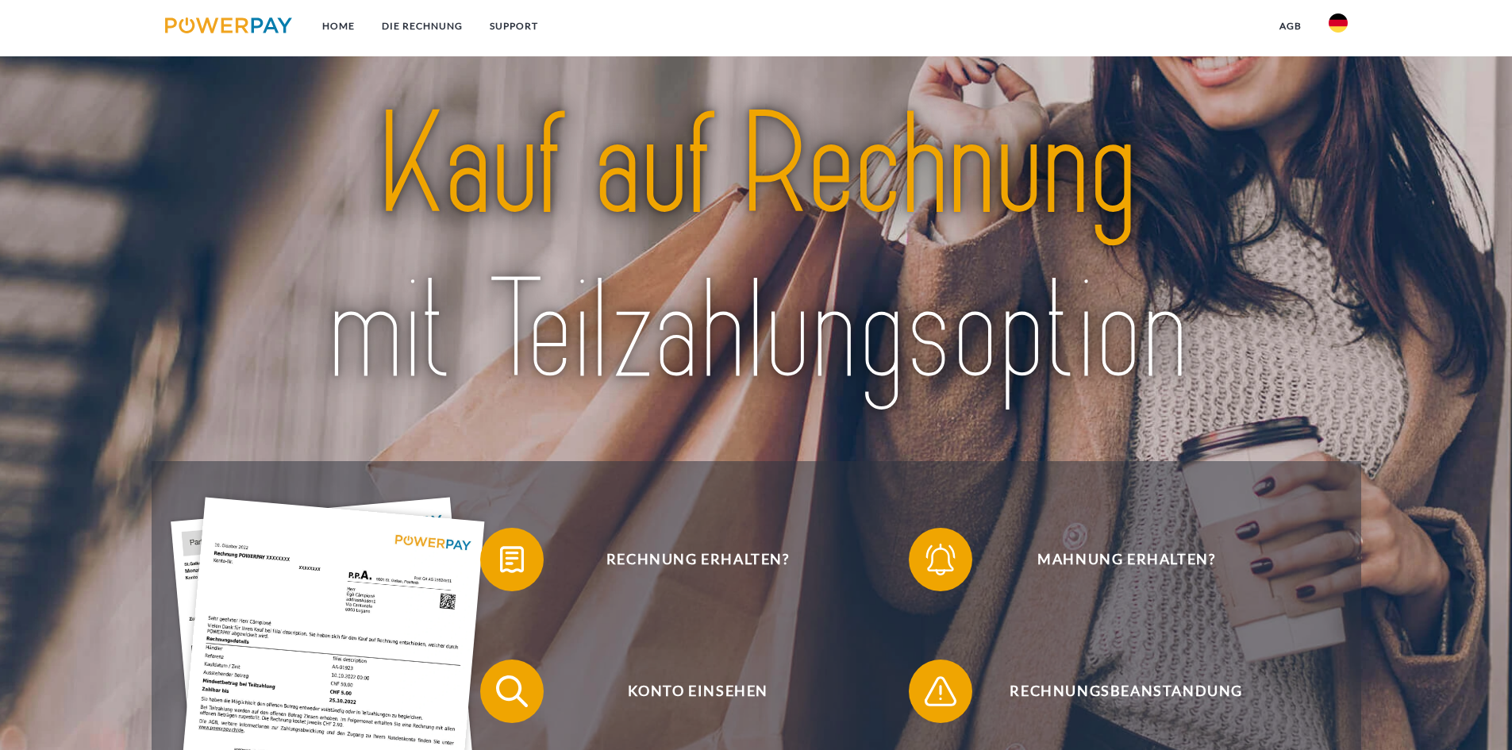 The height and width of the screenshot is (750, 1512). I want to click on img: qb_search.svg, so click(512, 691).